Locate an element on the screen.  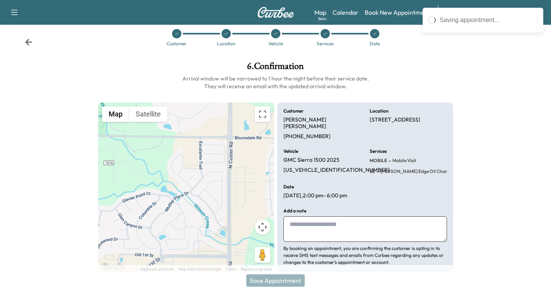
span: Mobile Visit is located at coordinates (404, 160).